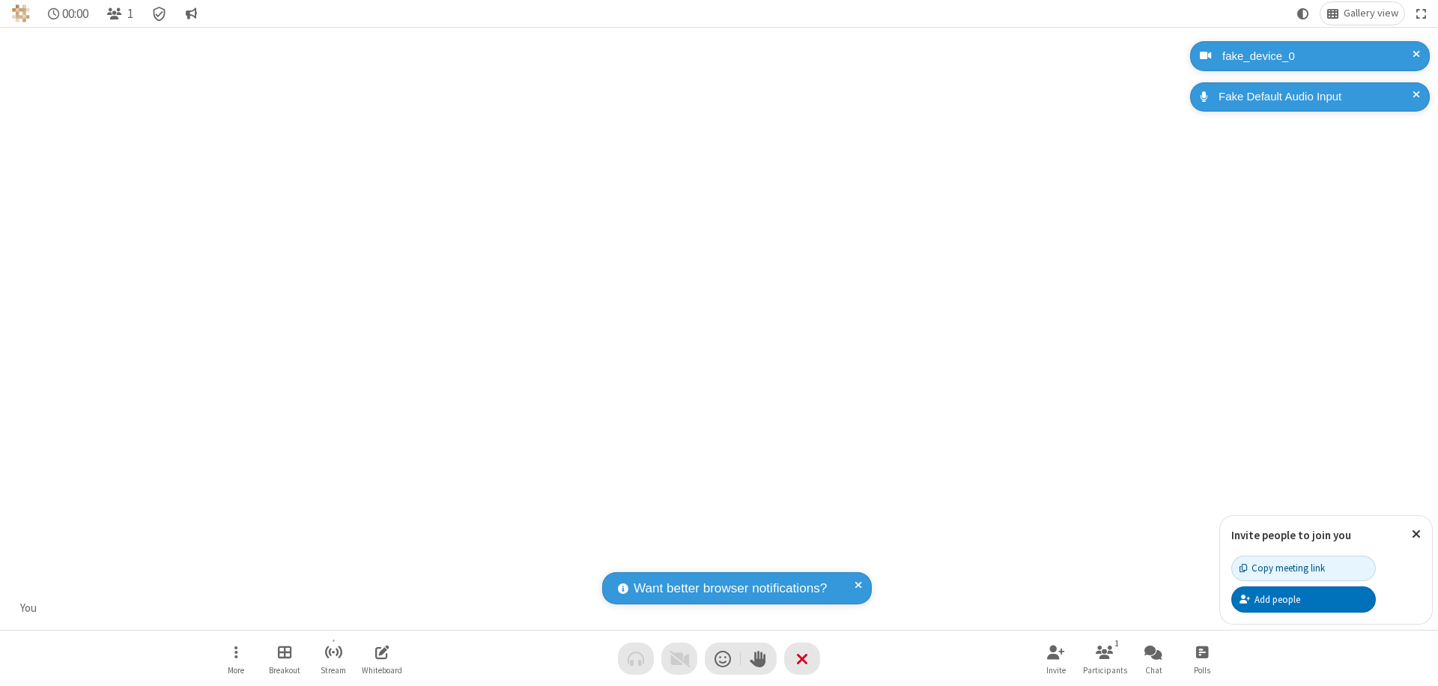  Describe the element at coordinates (236, 670) in the screenshot. I see `span: More` at that location.